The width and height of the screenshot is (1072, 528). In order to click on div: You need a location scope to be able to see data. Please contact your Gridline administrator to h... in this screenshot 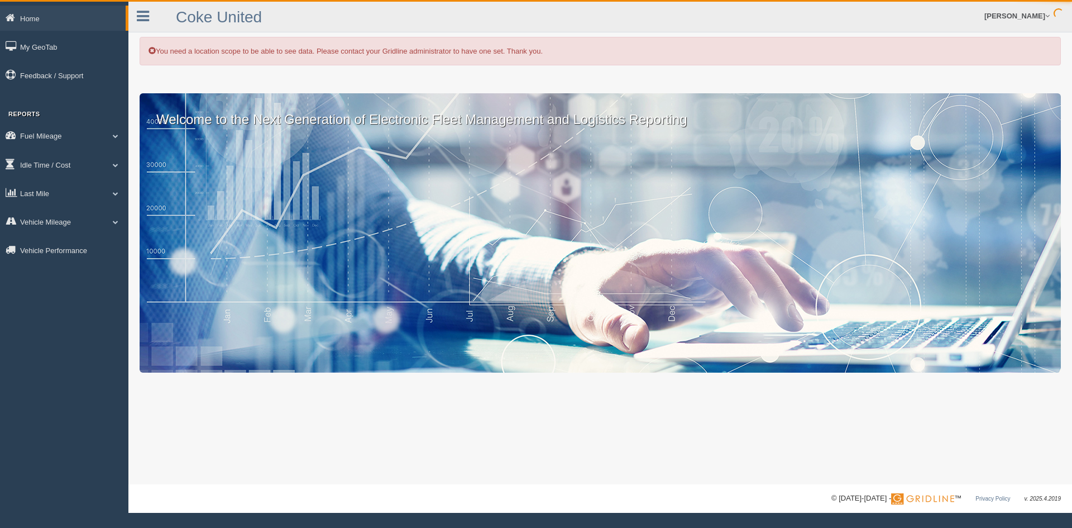, I will do `click(600, 51)`.